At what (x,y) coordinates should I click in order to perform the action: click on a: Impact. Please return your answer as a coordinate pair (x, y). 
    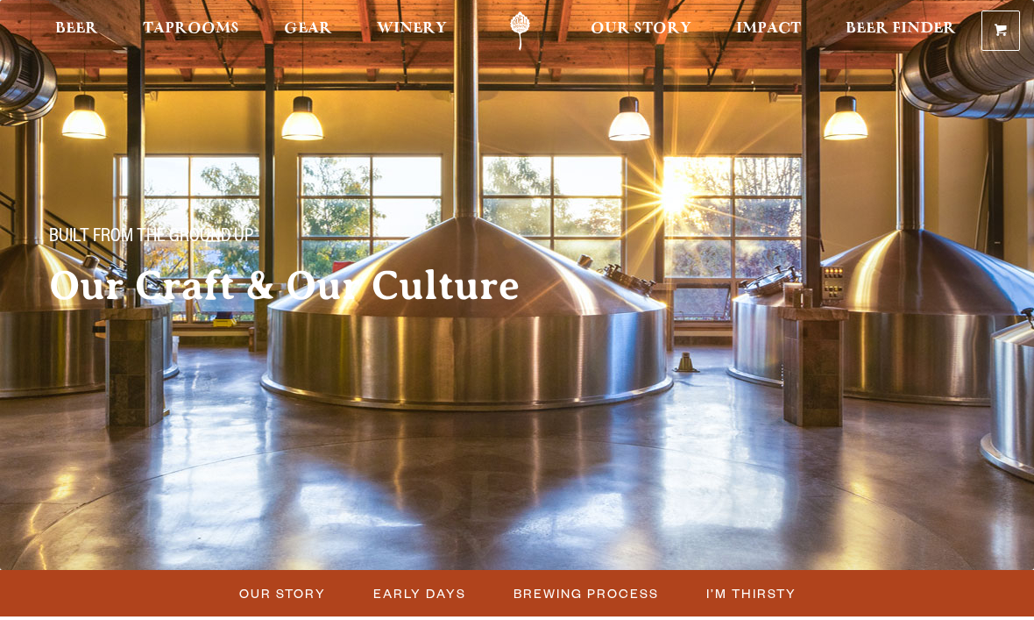
    Looking at the image, I should click on (769, 31).